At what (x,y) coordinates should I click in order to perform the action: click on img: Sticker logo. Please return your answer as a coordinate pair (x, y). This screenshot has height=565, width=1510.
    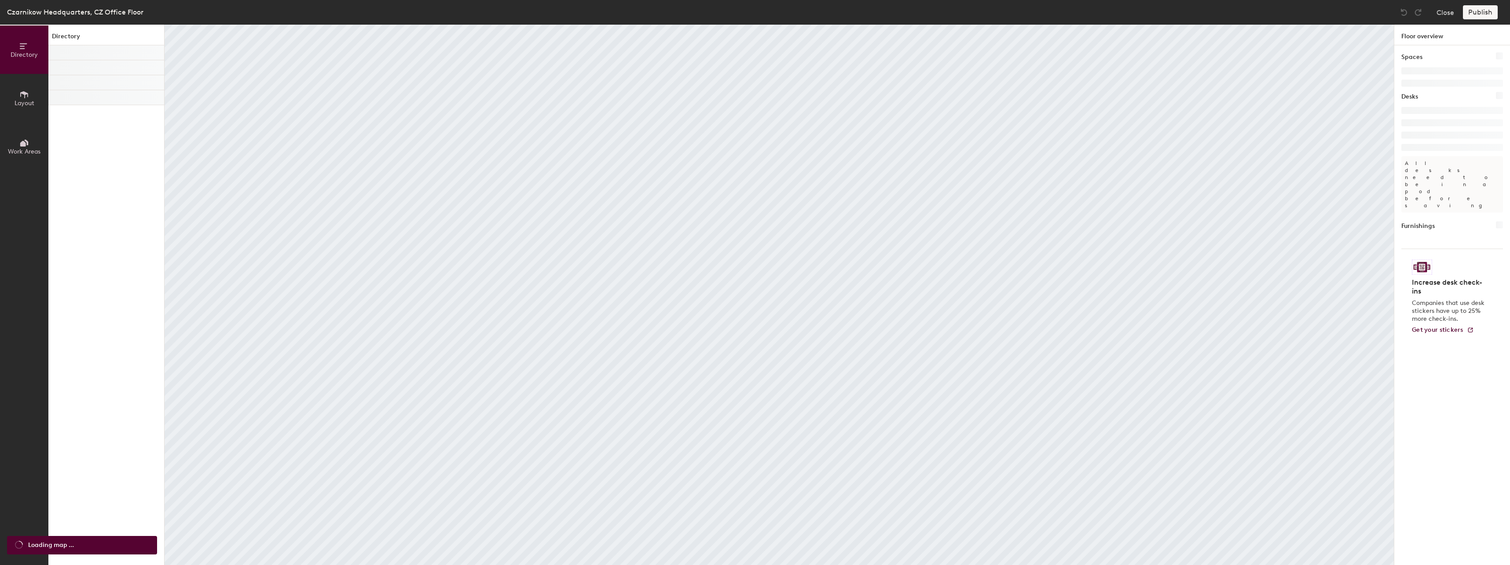
    Looking at the image, I should click on (1422, 267).